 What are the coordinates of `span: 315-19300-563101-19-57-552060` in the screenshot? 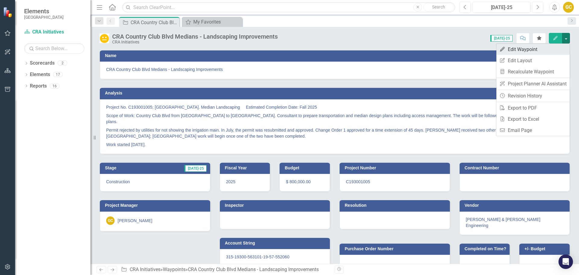 It's located at (258, 257).